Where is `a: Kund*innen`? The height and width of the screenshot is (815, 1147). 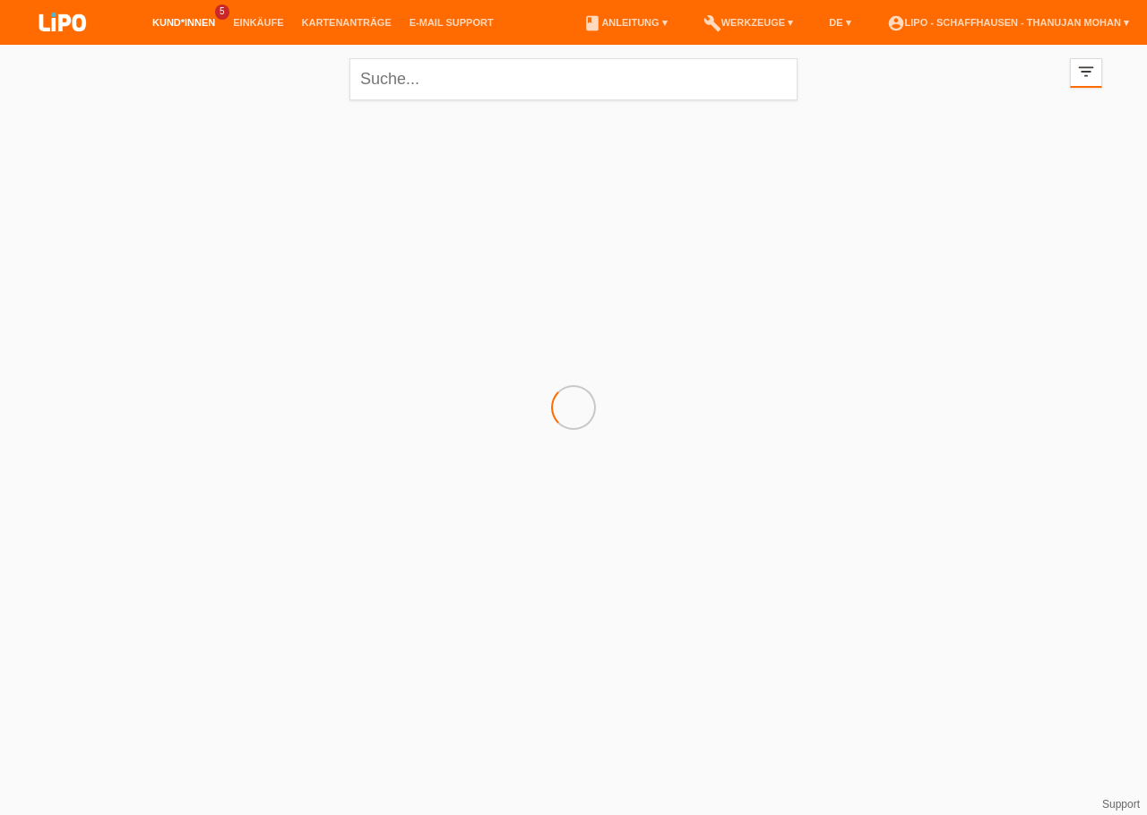 a: Kund*innen is located at coordinates (184, 22).